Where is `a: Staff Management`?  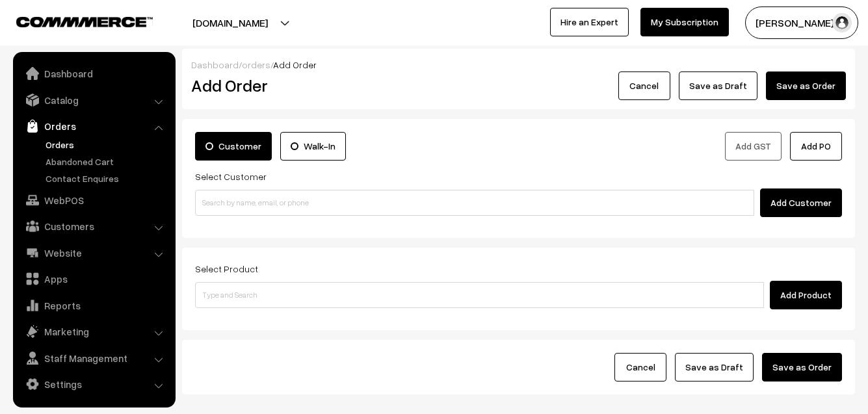 a: Staff Management is located at coordinates (94, 358).